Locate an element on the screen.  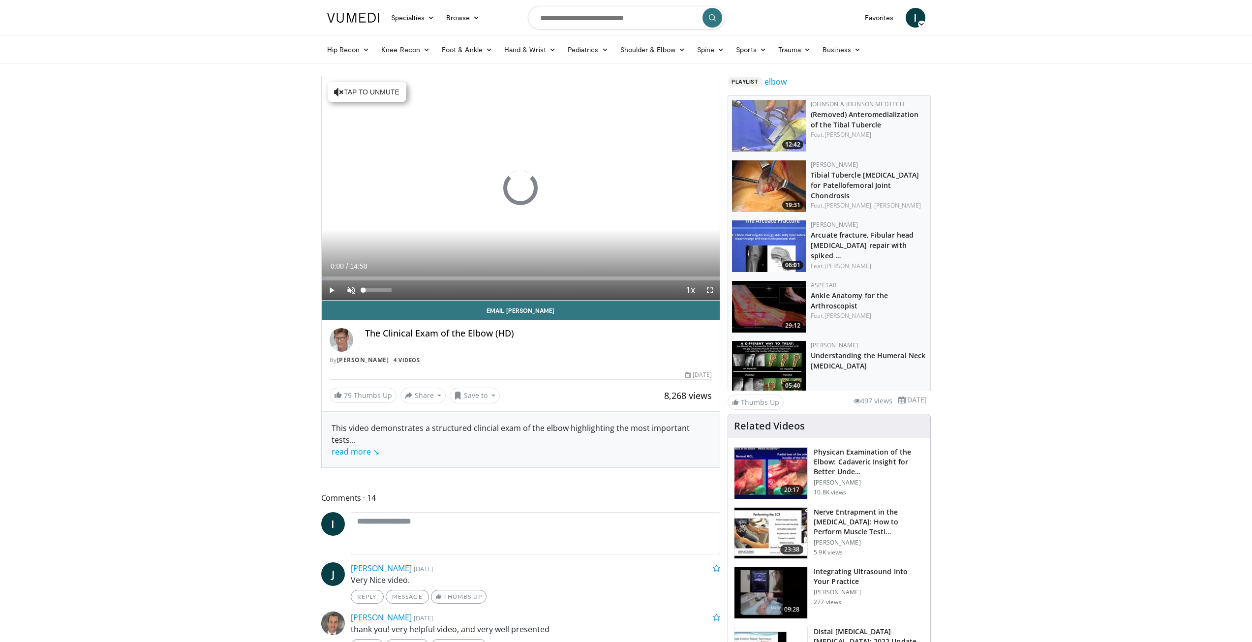
span: 0:00 is located at coordinates (337, 266).